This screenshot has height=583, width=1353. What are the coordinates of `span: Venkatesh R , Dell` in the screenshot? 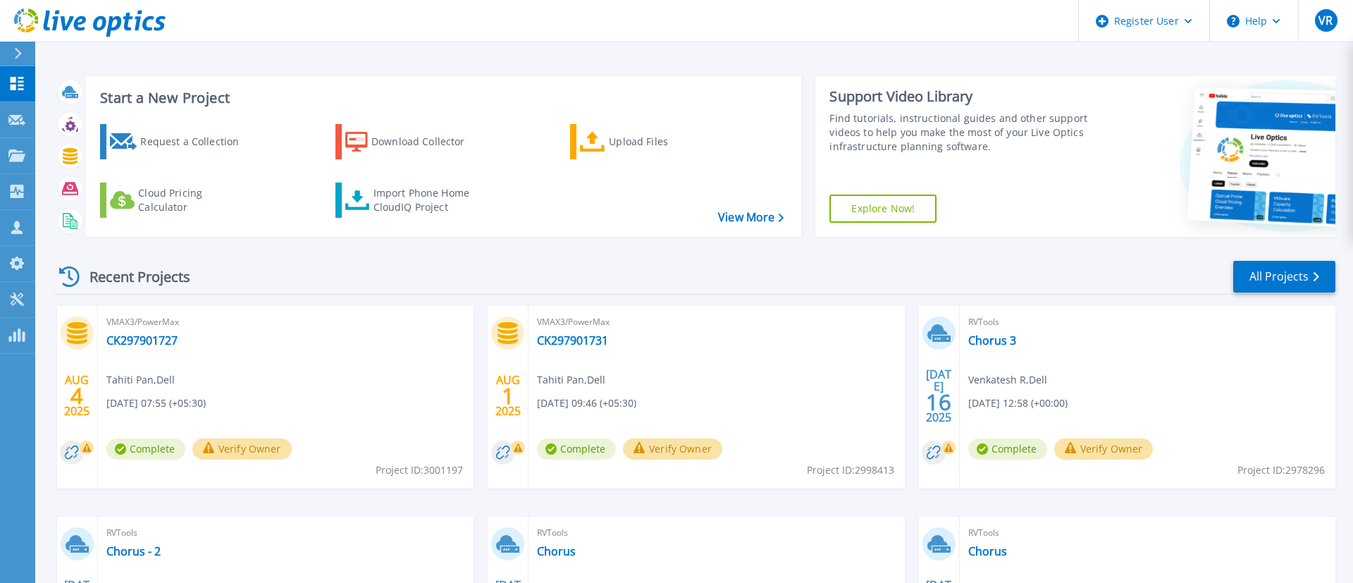 It's located at (1008, 380).